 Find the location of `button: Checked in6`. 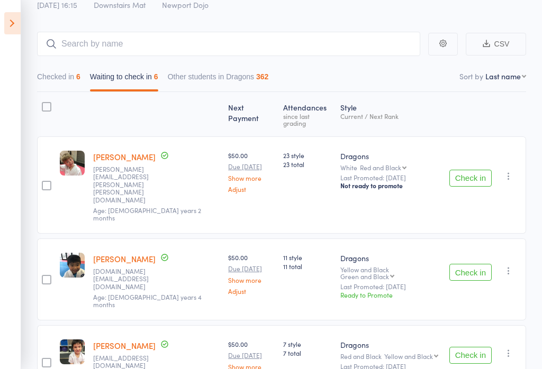

button: Checked in6 is located at coordinates (59, 79).